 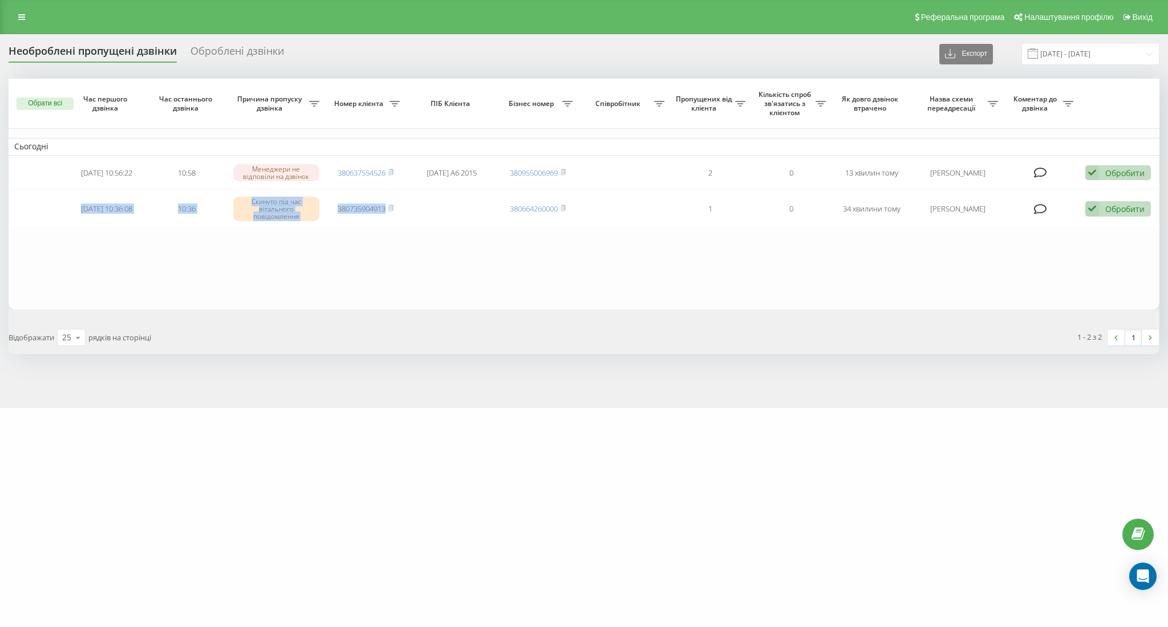 I want to click on span: Реферальна програма, so click(x=962, y=17).